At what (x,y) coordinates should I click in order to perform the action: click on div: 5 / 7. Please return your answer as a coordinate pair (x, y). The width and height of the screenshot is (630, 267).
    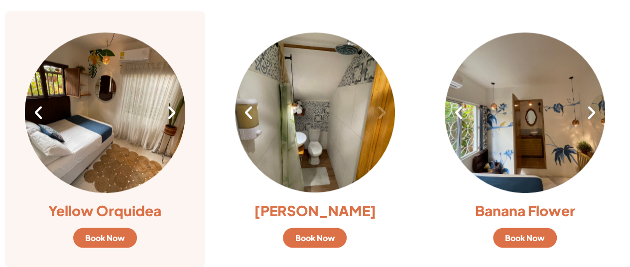
    Looking at the image, I should click on (525, 112).